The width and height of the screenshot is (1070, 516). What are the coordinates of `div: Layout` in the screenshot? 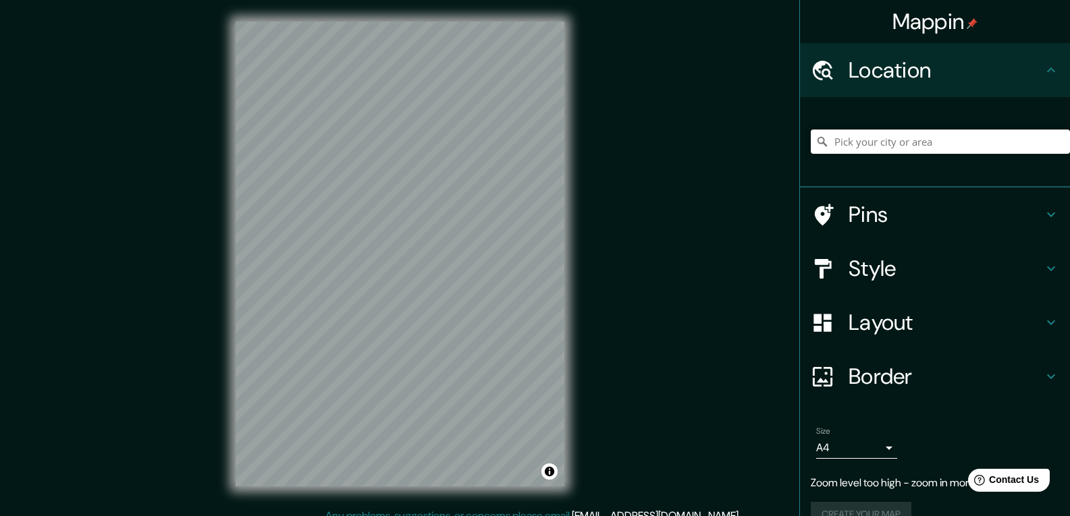 It's located at (935, 323).